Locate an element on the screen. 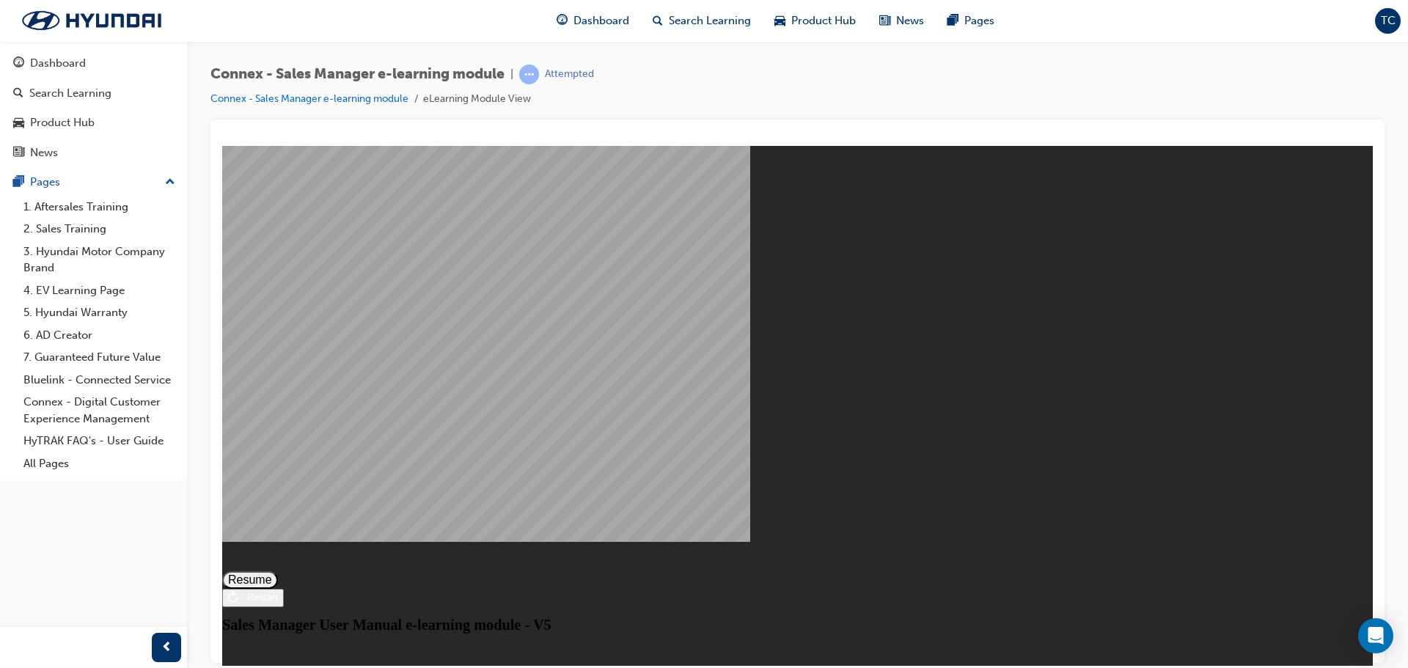 Image resolution: width=1408 pixels, height=668 pixels. a: 6. AD Creator is located at coordinates (99, 335).